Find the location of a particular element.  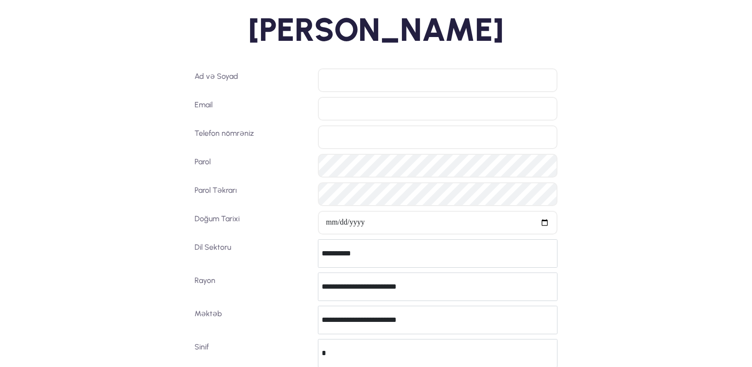

label: Doğum Tarixi is located at coordinates (253, 223).